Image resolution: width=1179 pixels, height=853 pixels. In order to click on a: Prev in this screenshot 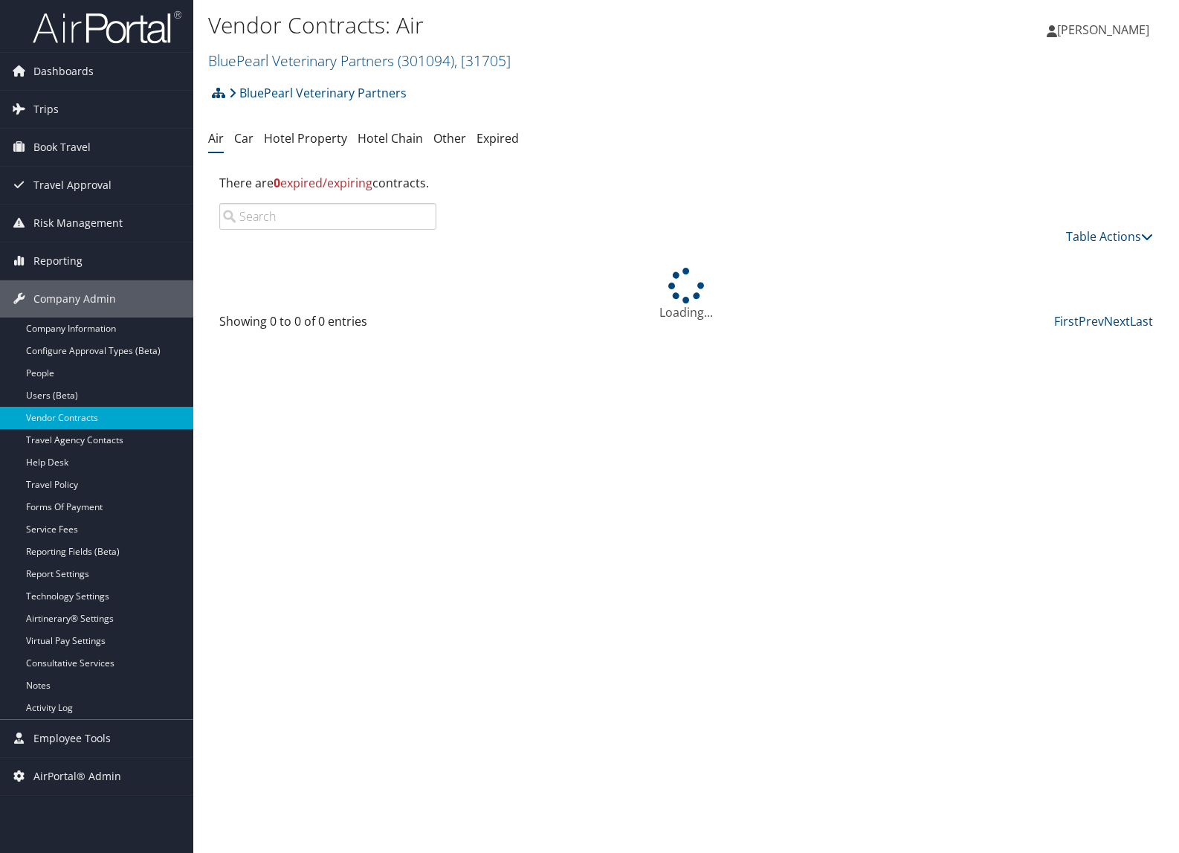, I will do `click(1091, 321)`.